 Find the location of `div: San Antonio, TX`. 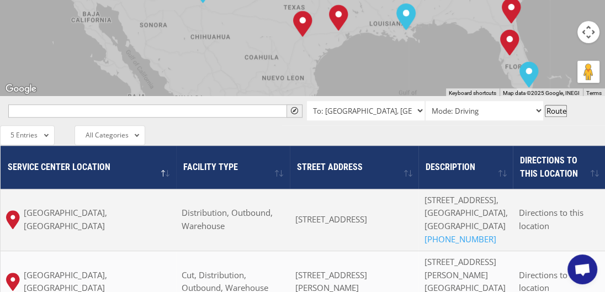

div: San Antonio, TX is located at coordinates (303, 24).